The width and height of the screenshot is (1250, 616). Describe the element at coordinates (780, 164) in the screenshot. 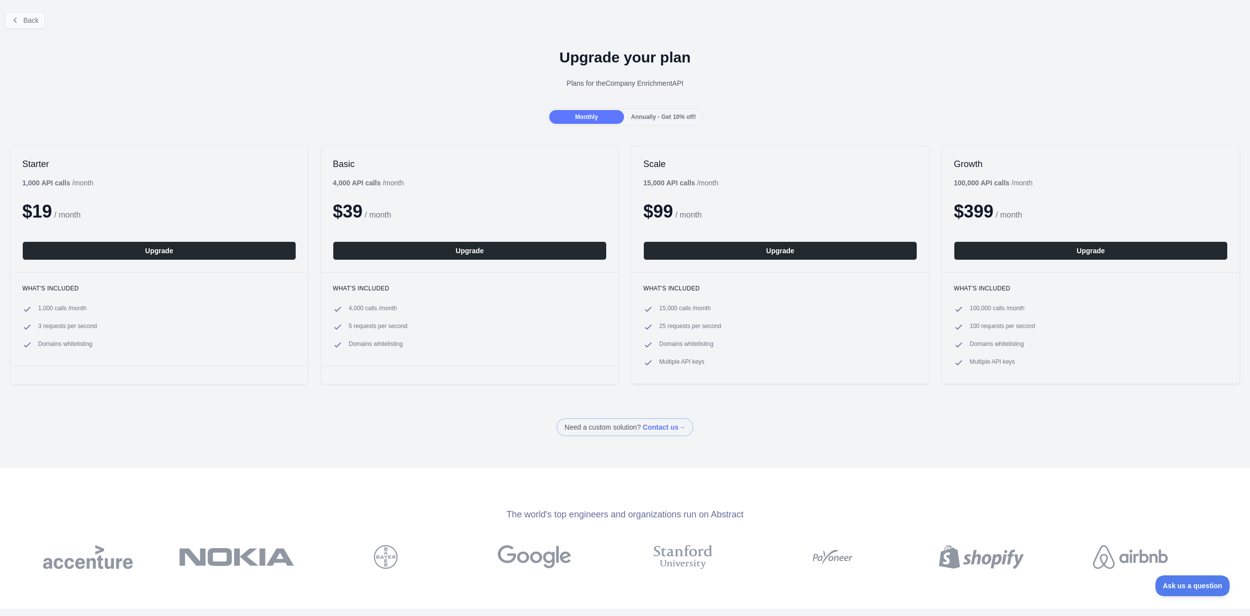

I see `h2: Scale` at that location.